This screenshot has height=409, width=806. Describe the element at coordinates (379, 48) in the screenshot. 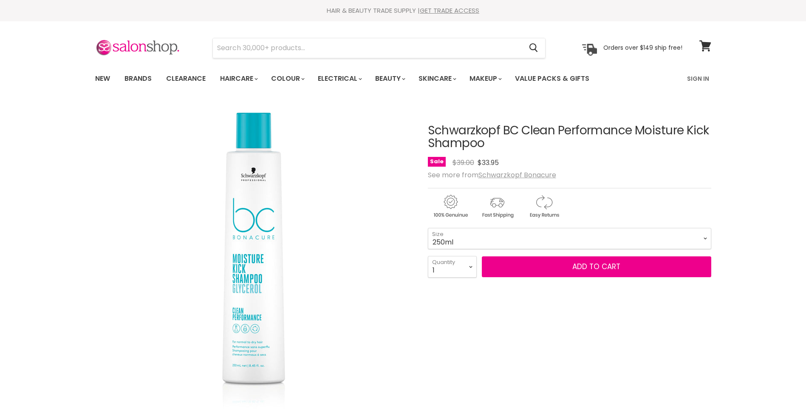

I see `form: Product` at that location.